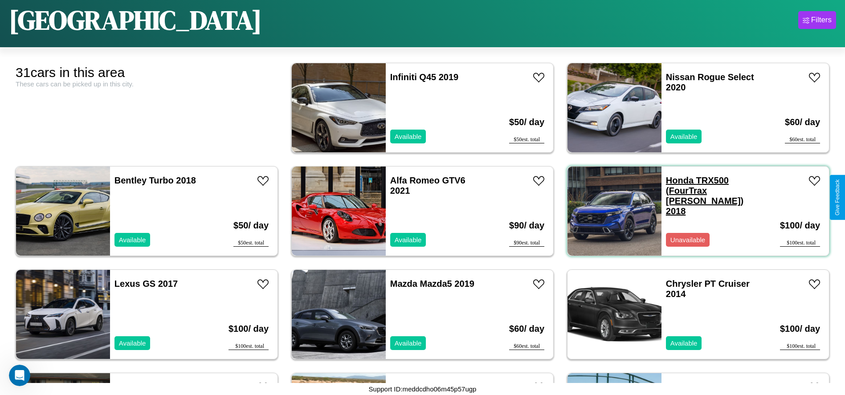 The height and width of the screenshot is (395, 845). I want to click on a: Subaru RX 2017, so click(424, 387).